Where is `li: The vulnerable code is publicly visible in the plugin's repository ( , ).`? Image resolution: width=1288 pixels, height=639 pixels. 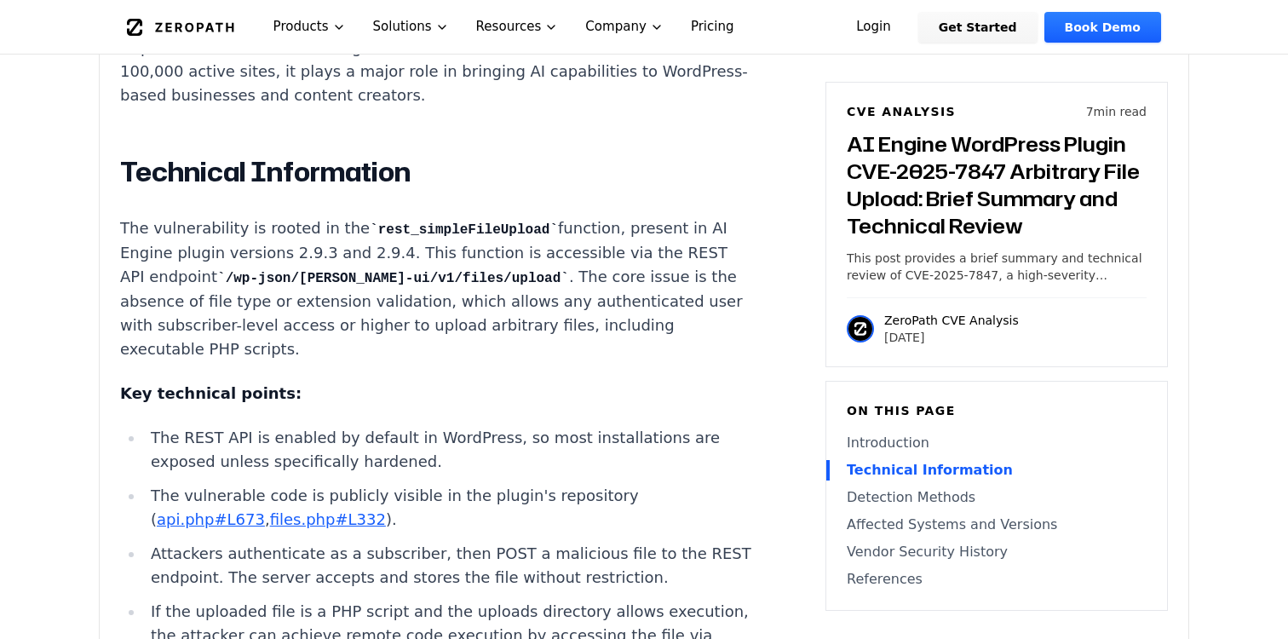
li: The vulnerable code is publicly visible in the plugin's repository ( , ). is located at coordinates (449, 508).